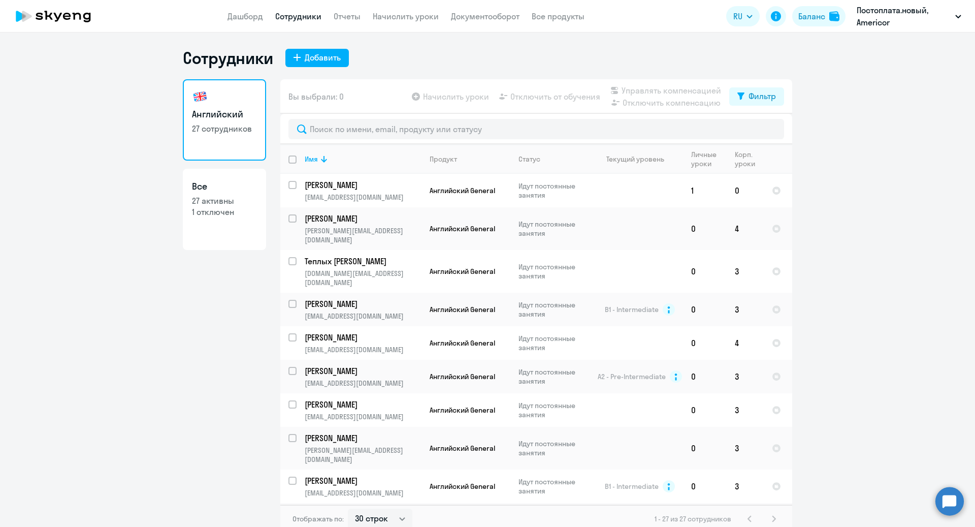  Describe the element at coordinates (705, 190) in the screenshot. I see `td: 1` at that location.